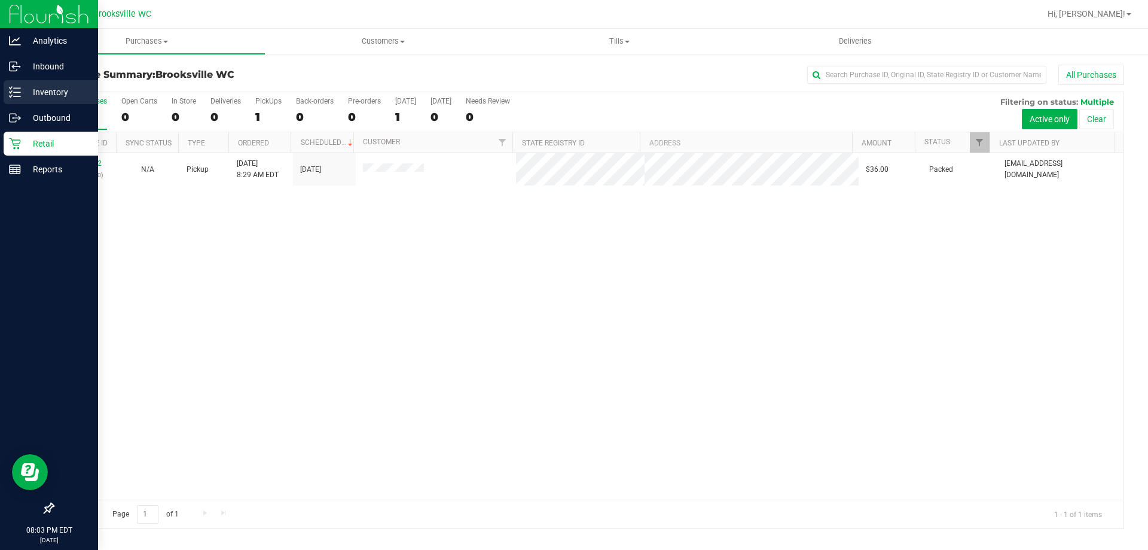 The height and width of the screenshot is (550, 1148). Describe the element at coordinates (225, 101) in the screenshot. I see `div: Deliveries` at that location.